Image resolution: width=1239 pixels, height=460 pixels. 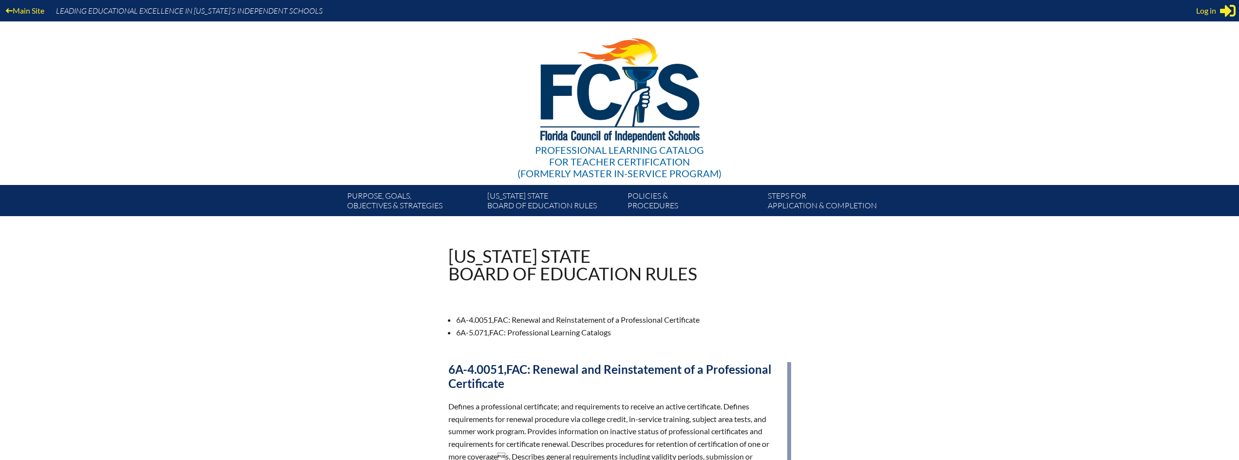 I want to click on span: for Teacher Certification, so click(x=619, y=162).